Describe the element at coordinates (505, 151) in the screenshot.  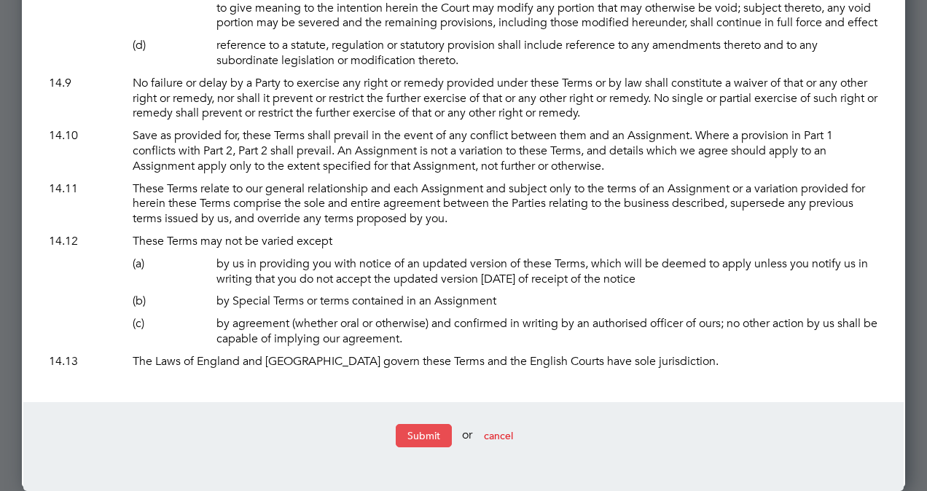
I see `p: Save as provided for, these Terms shall prevail in the event of any conflict between them and an ...` at that location.